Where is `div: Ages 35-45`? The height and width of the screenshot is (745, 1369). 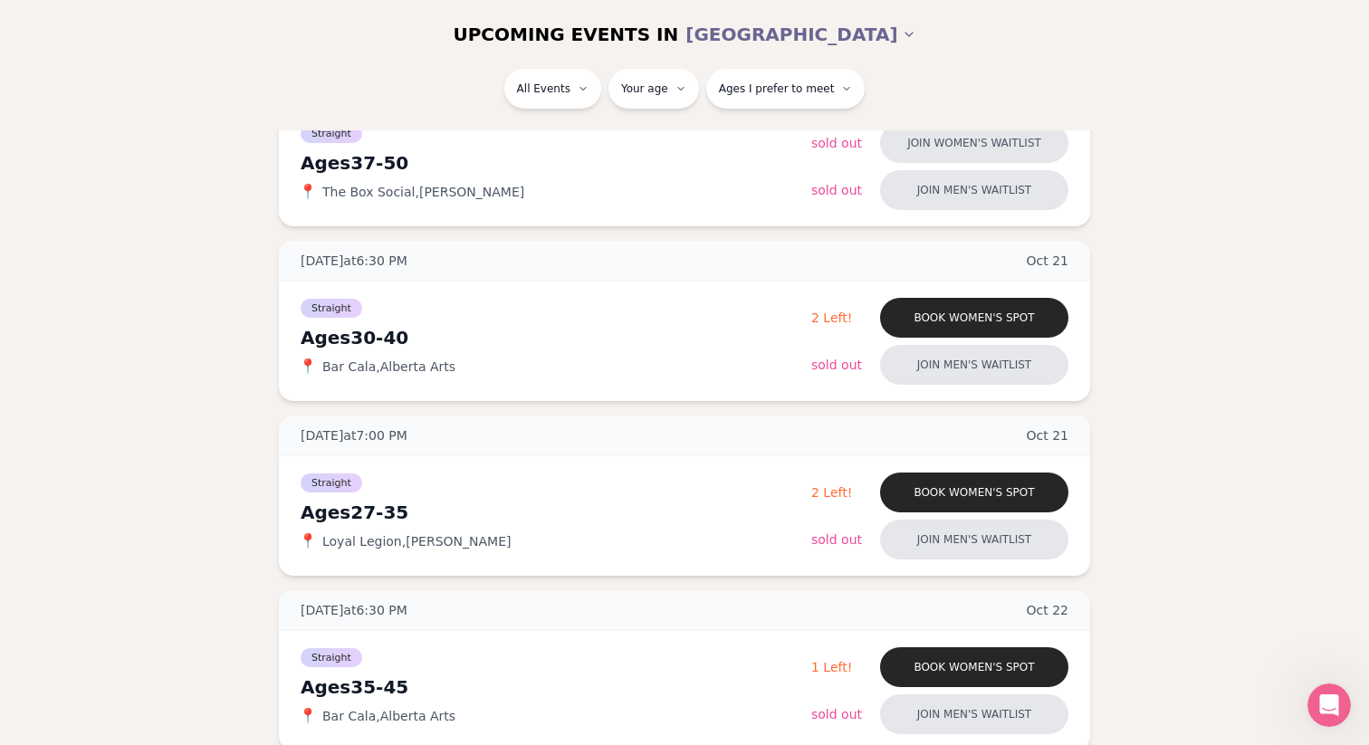 div: Ages 35-45 is located at coordinates (556, 687).